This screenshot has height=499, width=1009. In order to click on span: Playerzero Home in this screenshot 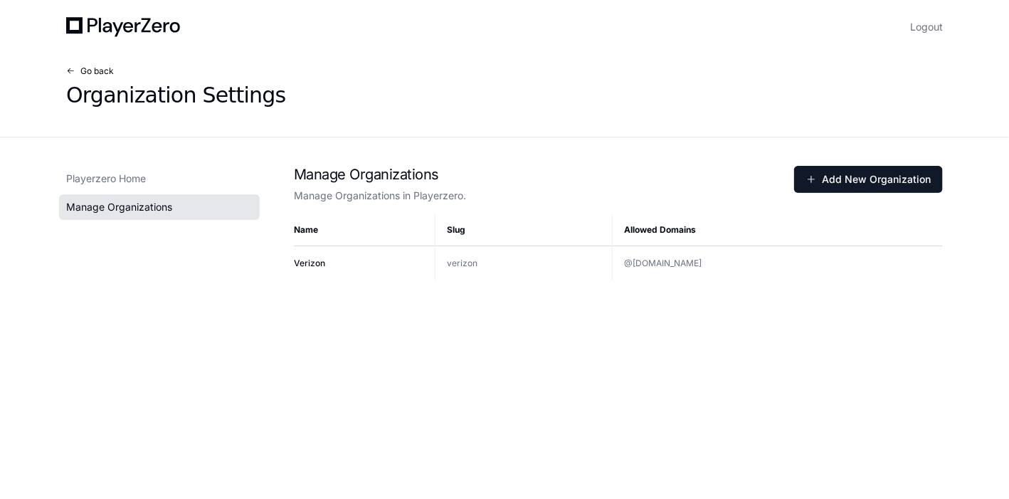, I will do `click(106, 179)`.